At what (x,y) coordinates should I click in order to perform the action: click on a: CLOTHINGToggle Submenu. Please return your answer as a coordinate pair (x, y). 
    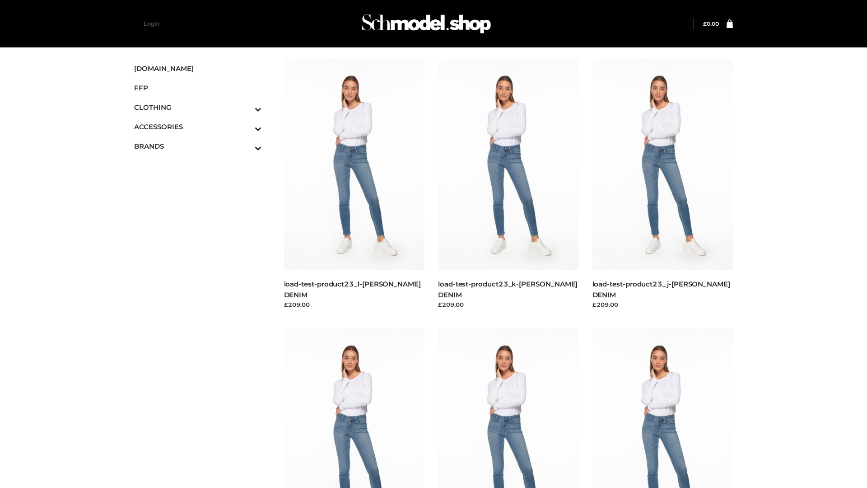
    Looking at the image, I should click on (198, 107).